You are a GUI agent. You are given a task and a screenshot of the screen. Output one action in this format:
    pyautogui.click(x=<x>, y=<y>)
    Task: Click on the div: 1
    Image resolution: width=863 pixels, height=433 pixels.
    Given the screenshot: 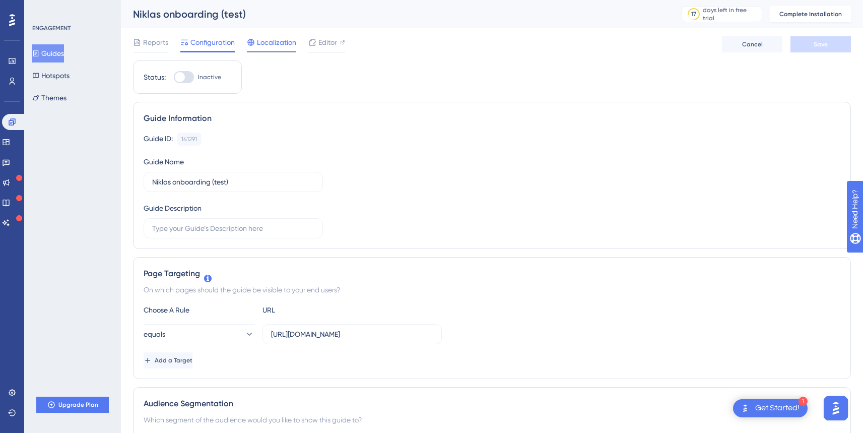 What is the action you would take?
    pyautogui.click(x=803, y=401)
    